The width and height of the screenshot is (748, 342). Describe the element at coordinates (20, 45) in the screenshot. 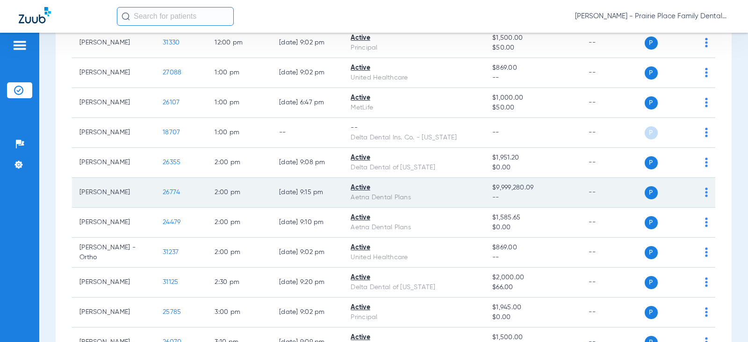

I see `img: hamburger-icon` at that location.